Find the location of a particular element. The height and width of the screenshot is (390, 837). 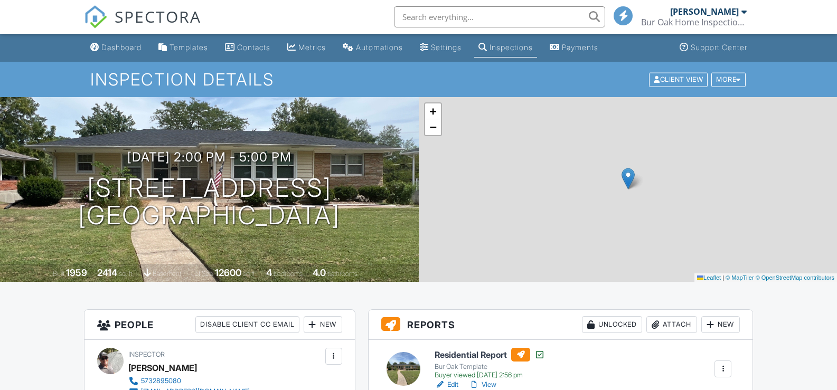

a: Payments is located at coordinates (574, 48).